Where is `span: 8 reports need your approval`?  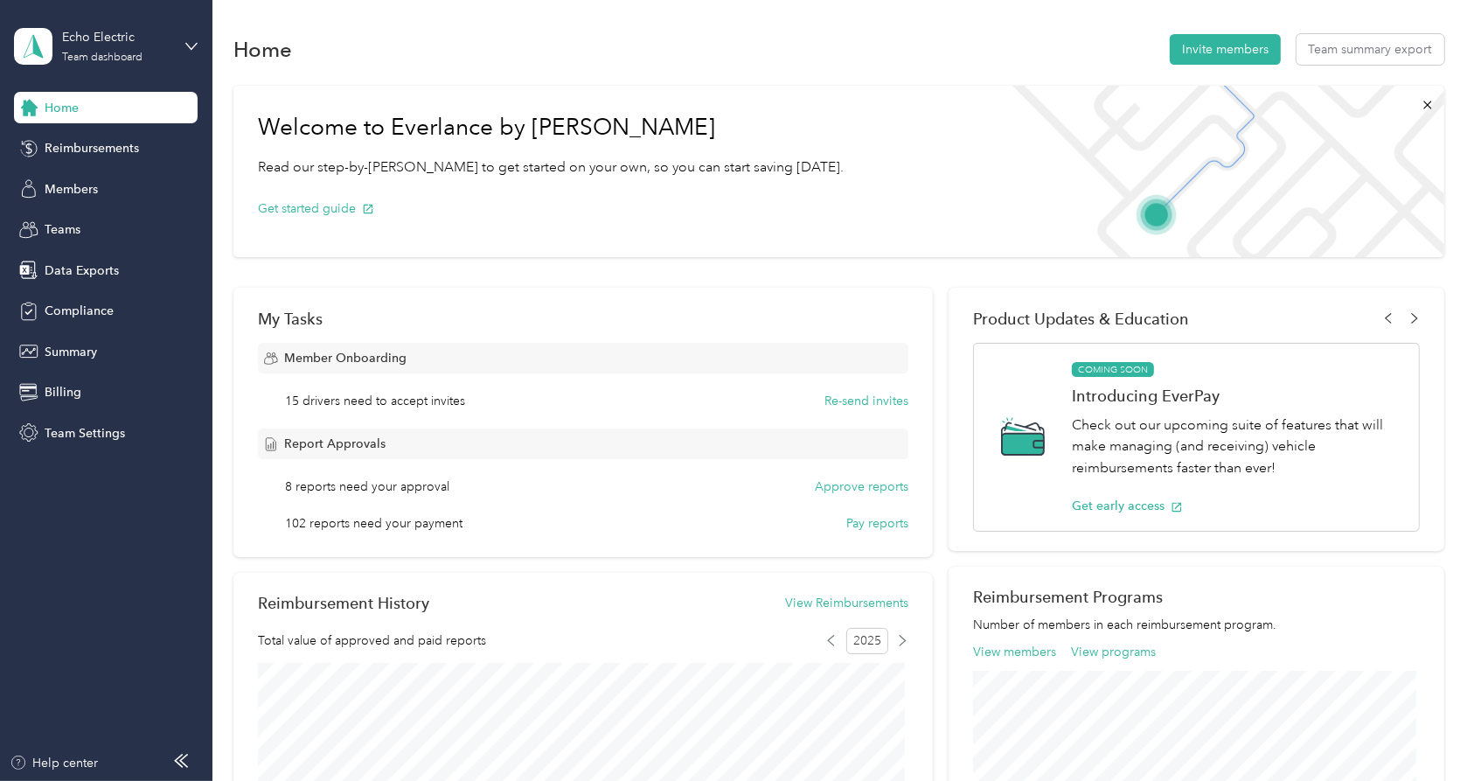
span: 8 reports need your approval is located at coordinates (368, 486).